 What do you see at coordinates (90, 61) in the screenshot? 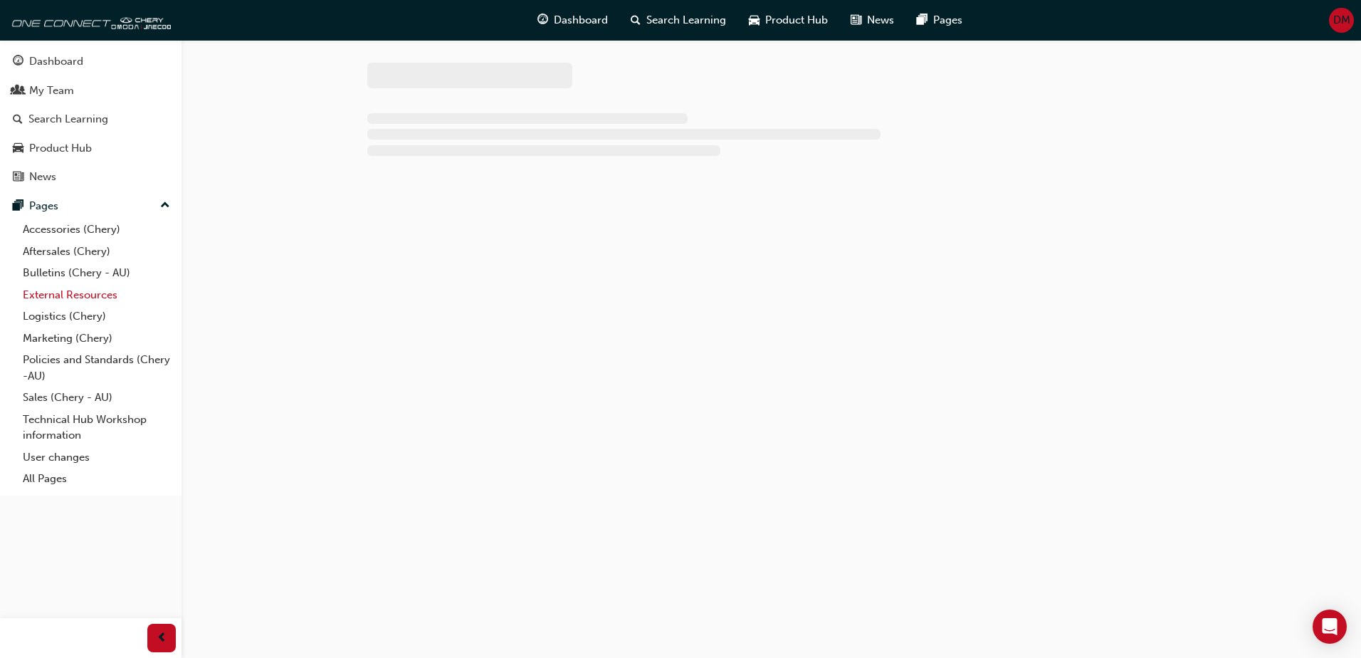
I see `a: Dashboard` at bounding box center [90, 61].